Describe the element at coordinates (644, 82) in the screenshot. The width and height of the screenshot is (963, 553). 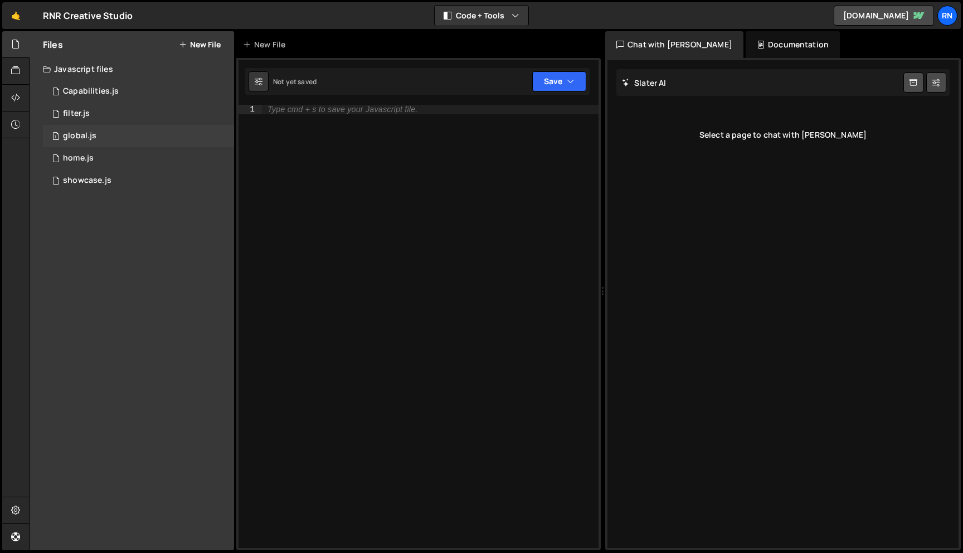
I see `h2: Slater AI` at that location.